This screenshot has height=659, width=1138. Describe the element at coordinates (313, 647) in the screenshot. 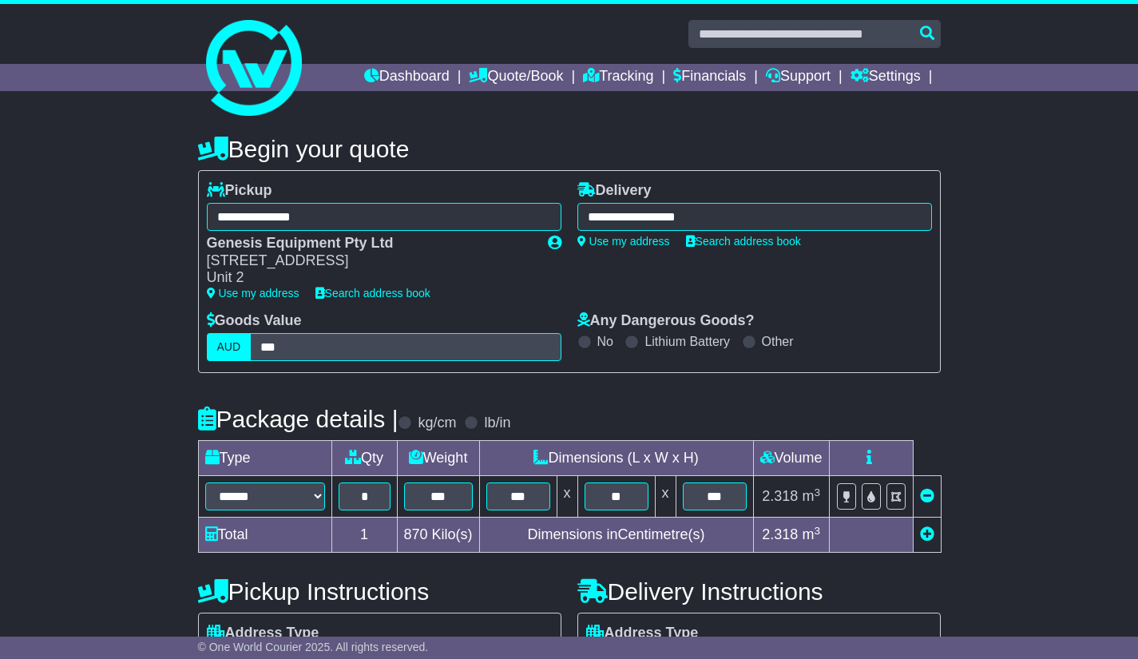

I see `span: © One World Courier 2025. All rights reserved.` at that location.